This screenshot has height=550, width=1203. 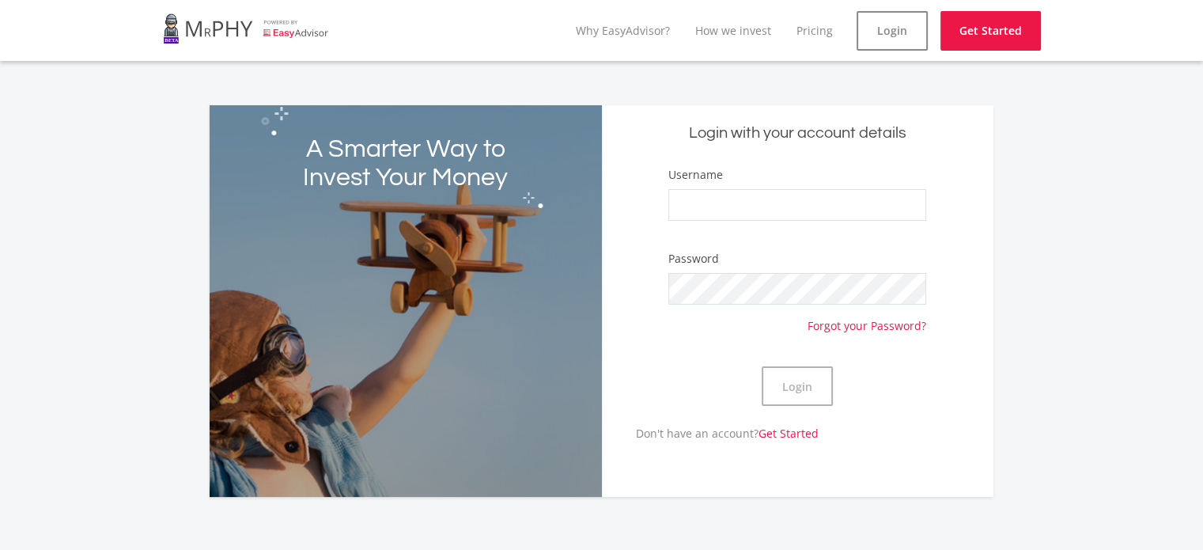 I want to click on a: Why EasyAdvisor?, so click(x=623, y=30).